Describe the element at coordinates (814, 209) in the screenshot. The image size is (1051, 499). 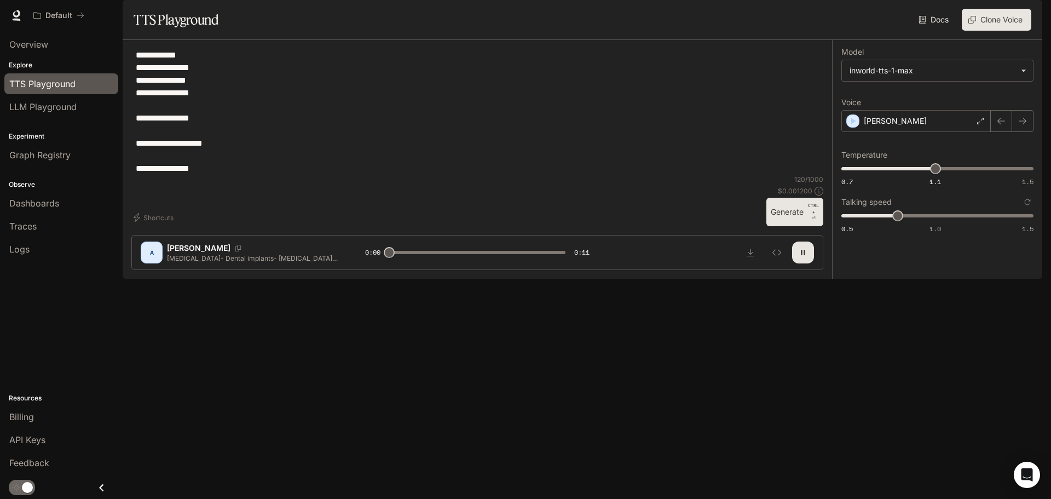
I see `p: CTRL +` at that location.